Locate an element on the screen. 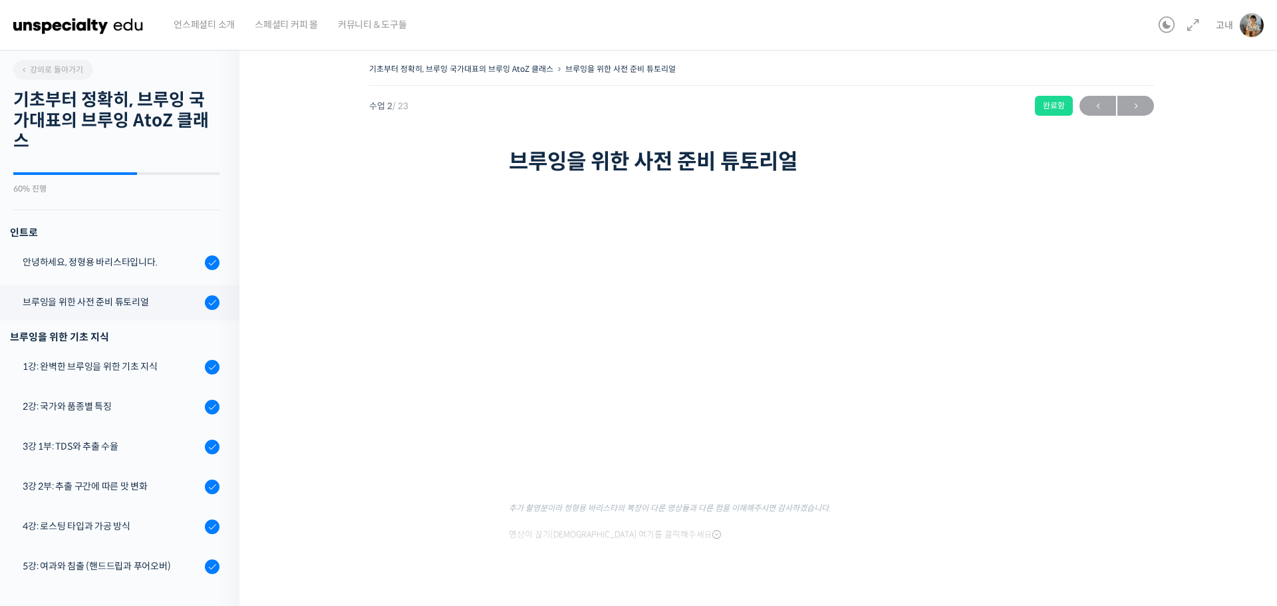 Image resolution: width=1277 pixels, height=606 pixels. a: 다음→ is located at coordinates (1136, 106).